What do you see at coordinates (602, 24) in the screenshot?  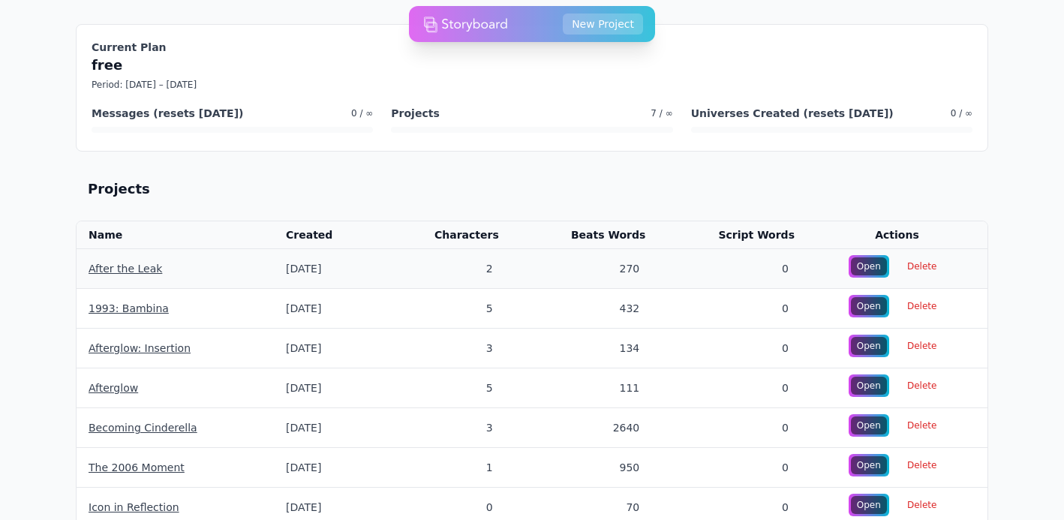 I see `a: New Project` at bounding box center [602, 24].